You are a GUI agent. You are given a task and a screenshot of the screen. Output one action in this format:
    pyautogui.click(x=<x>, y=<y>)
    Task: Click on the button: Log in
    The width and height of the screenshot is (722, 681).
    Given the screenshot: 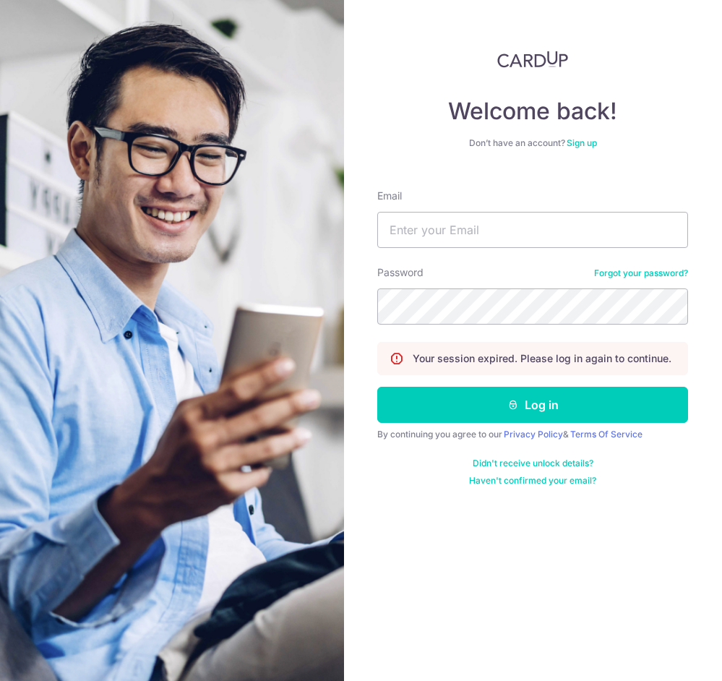 What is the action you would take?
    pyautogui.click(x=533, y=405)
    